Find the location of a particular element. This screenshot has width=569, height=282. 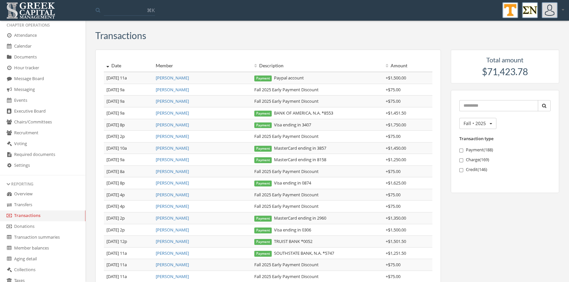

span: + $1,250.00 is located at coordinates (396, 160).